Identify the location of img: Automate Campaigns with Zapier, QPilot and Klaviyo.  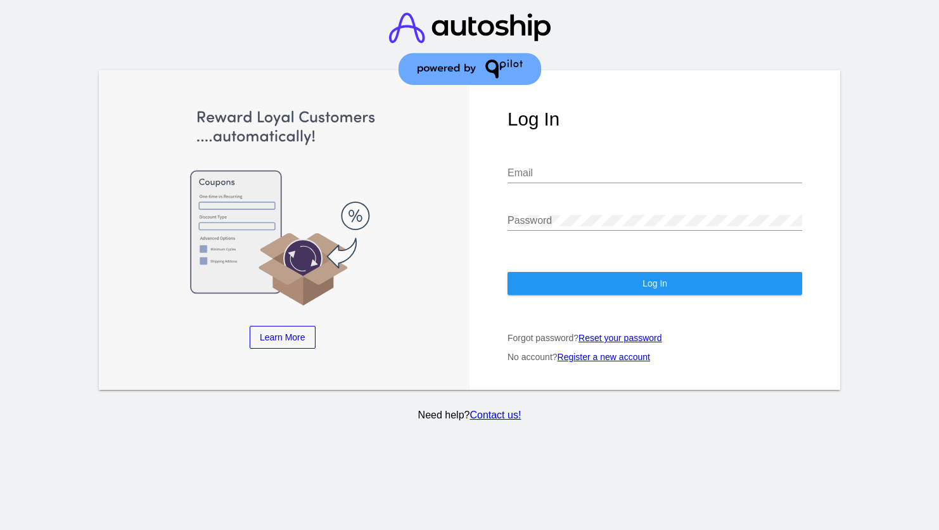
(573, 208).